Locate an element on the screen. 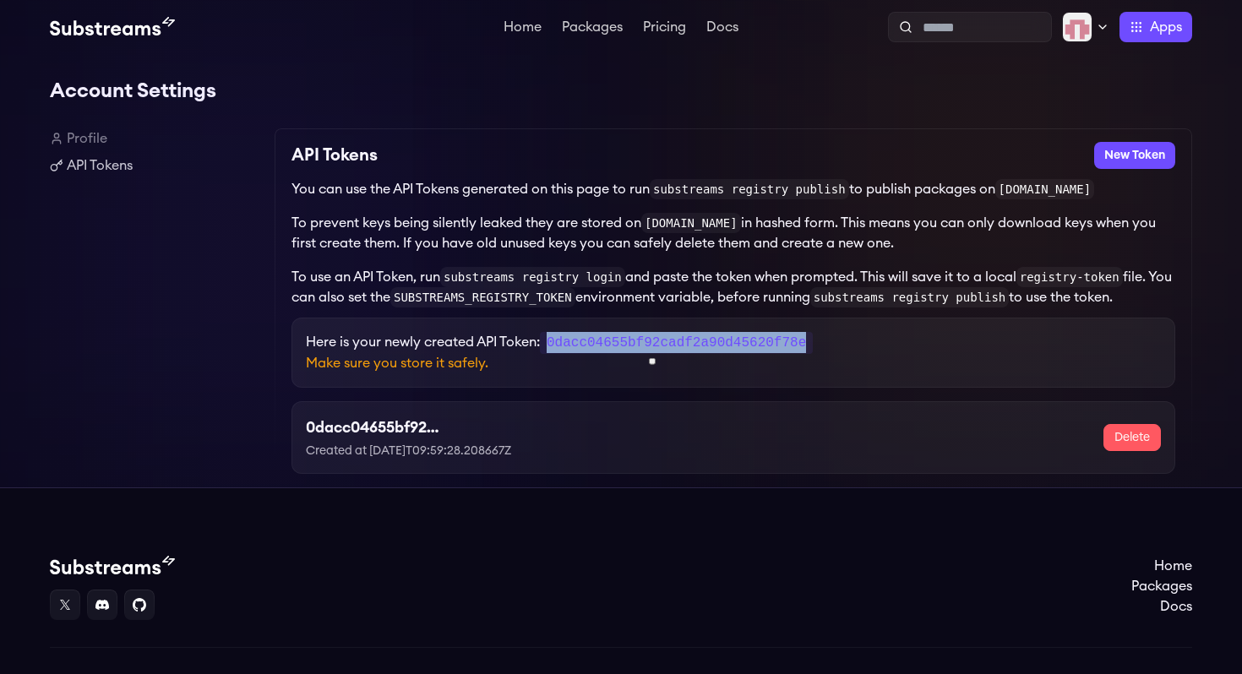 This screenshot has width=1242, height=674. code: 0dacc04655bf92cadf2a90d45620f78e is located at coordinates (676, 343).